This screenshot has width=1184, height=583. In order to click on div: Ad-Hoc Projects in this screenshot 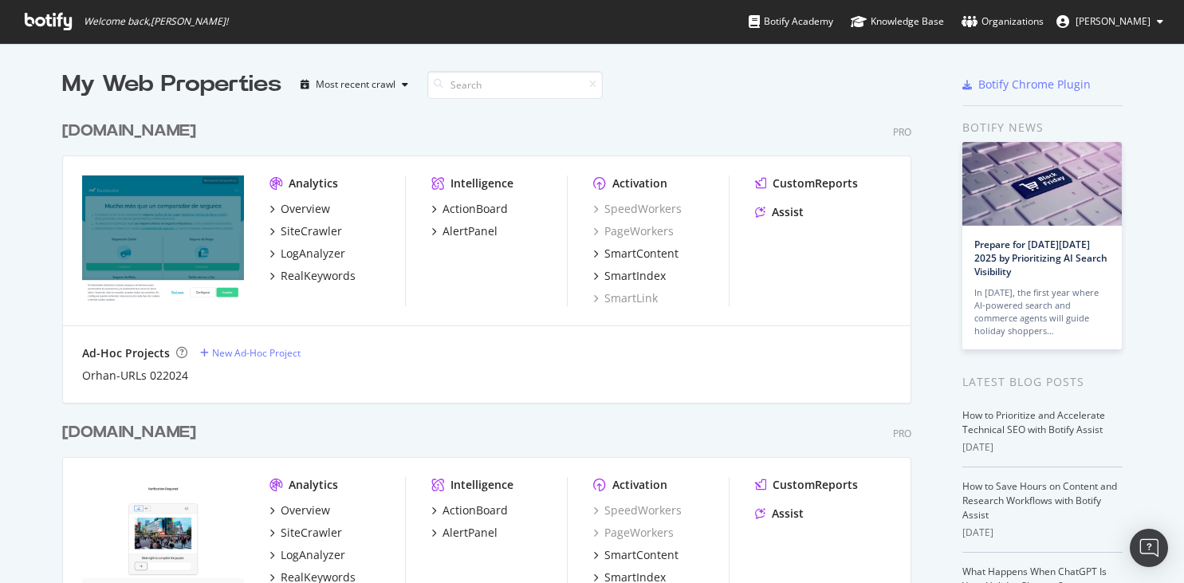, I will do `click(126, 353)`.